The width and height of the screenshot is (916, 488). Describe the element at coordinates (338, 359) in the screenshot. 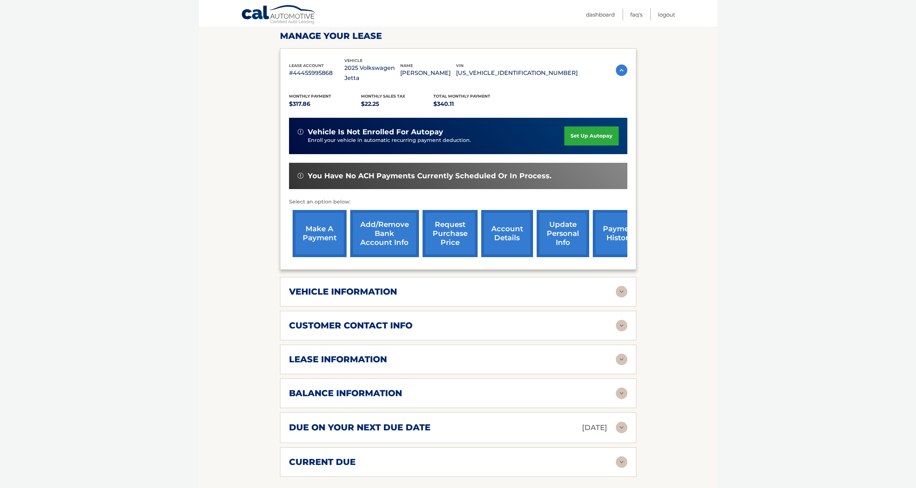

I see `h2: lease information` at that location.